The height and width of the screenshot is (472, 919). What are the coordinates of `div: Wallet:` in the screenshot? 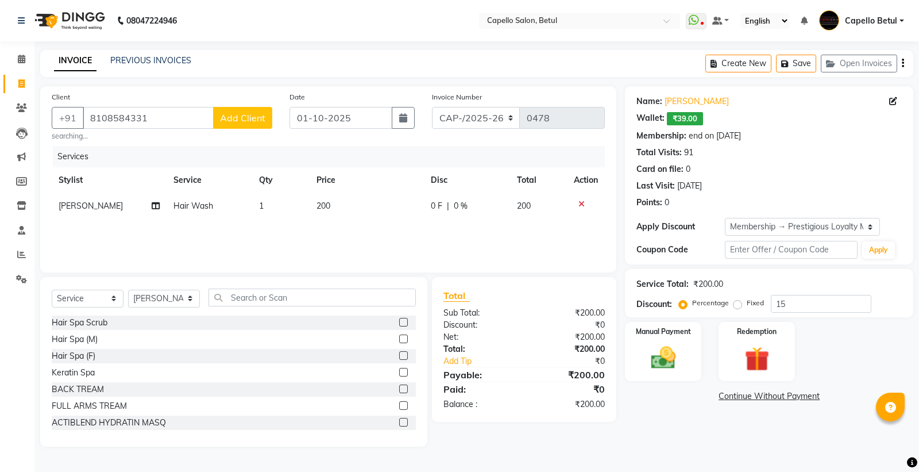 It's located at (651, 118).